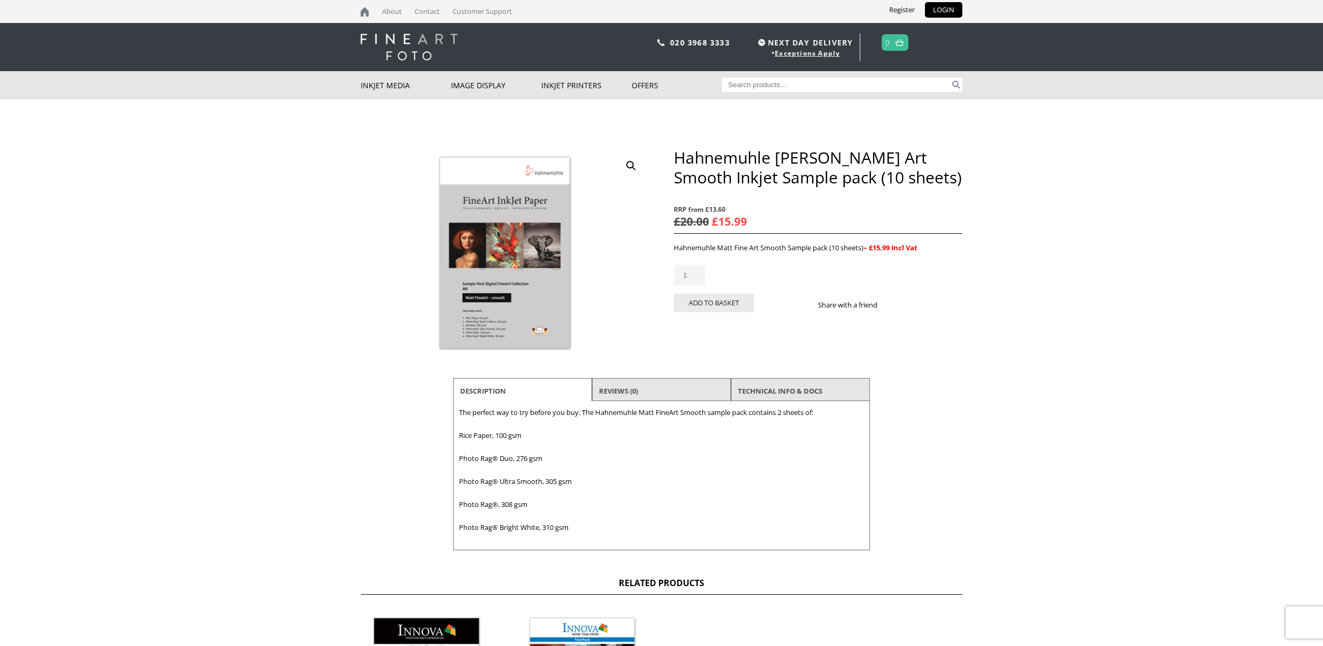 This screenshot has width=1323, height=646. I want to click on img: phone.svg, so click(661, 42).